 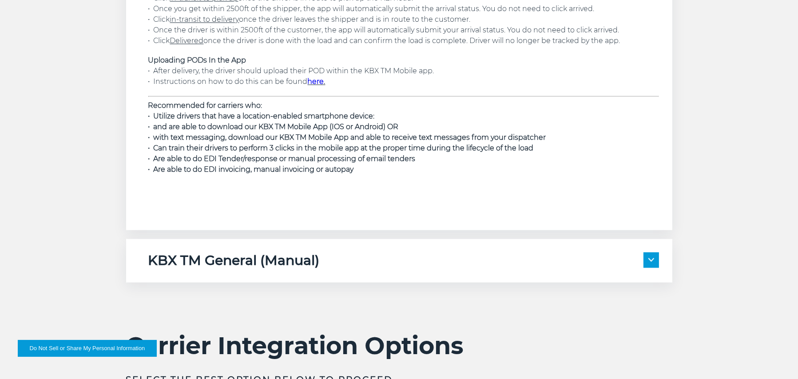 I want to click on span: Uploading PODs In the App, so click(x=197, y=60).